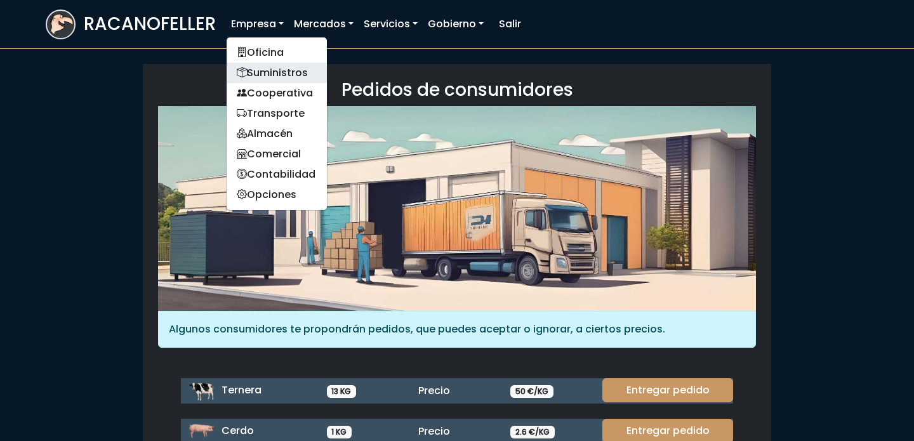  What do you see at coordinates (277, 175) in the screenshot?
I see `a: Contabilidad` at bounding box center [277, 175].